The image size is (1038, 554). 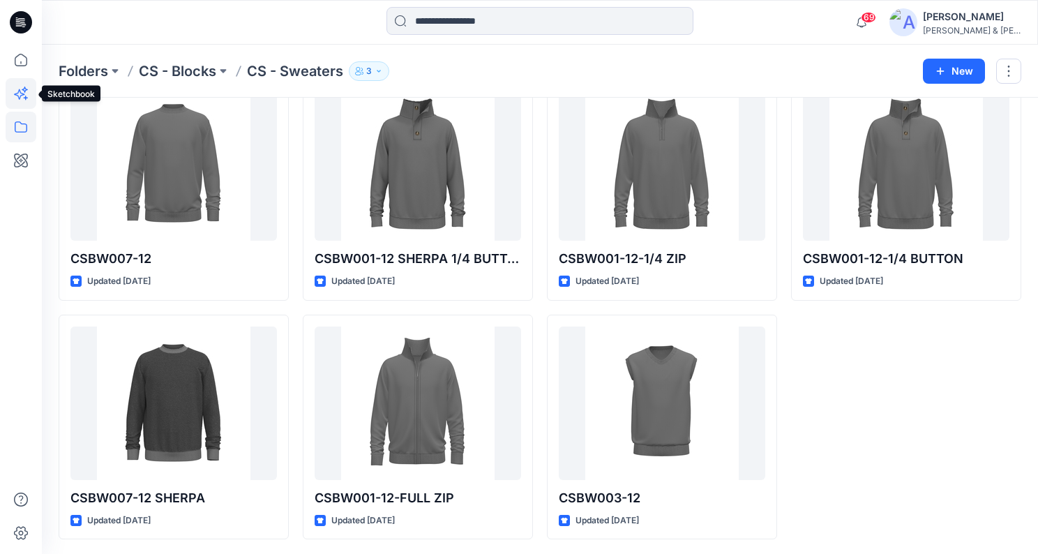 I want to click on a: CSBW007-12, so click(x=174, y=164).